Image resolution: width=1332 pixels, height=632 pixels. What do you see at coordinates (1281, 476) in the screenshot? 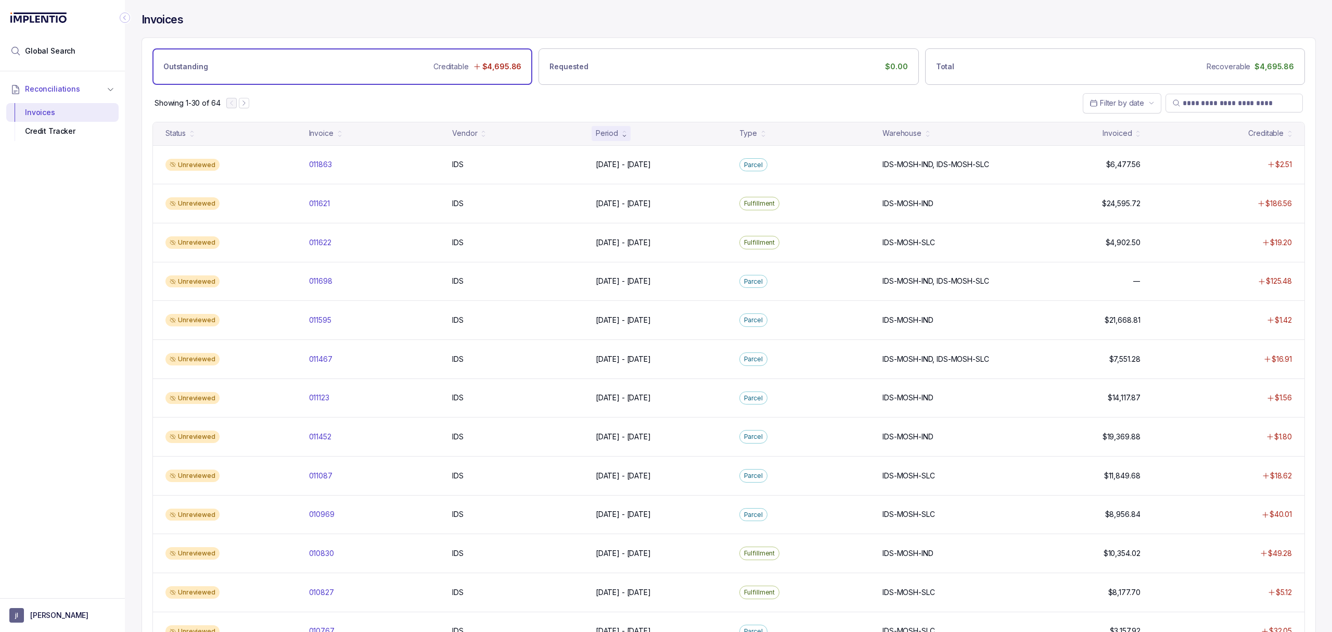
I see `p: $18.62` at bounding box center [1281, 476].